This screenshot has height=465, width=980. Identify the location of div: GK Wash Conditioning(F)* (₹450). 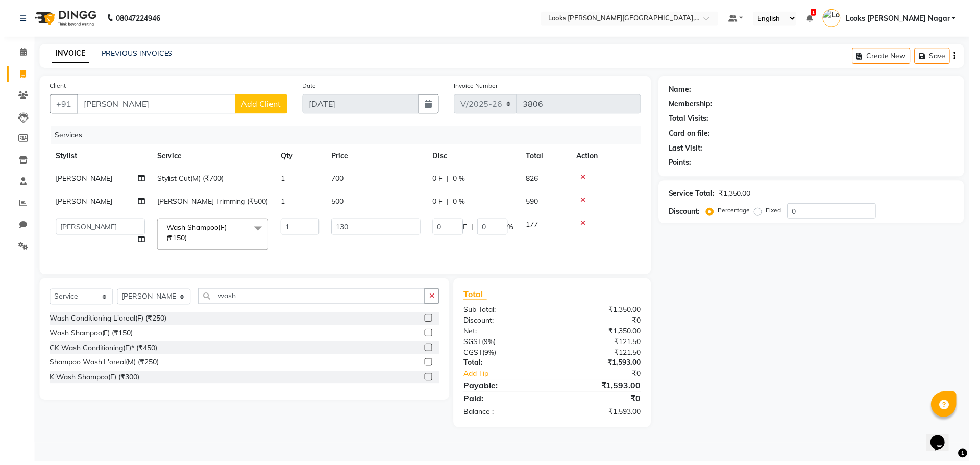
(100, 350).